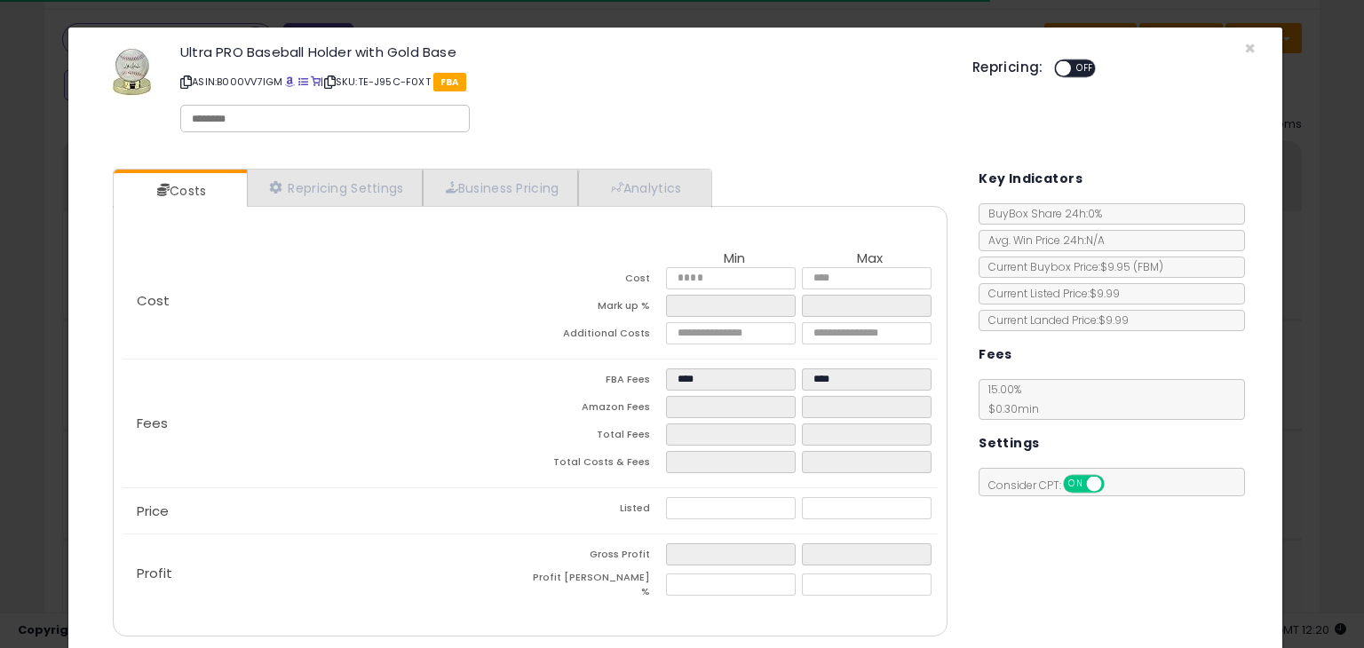  What do you see at coordinates (598, 511) in the screenshot?
I see `td: Listed` at bounding box center [598, 511].